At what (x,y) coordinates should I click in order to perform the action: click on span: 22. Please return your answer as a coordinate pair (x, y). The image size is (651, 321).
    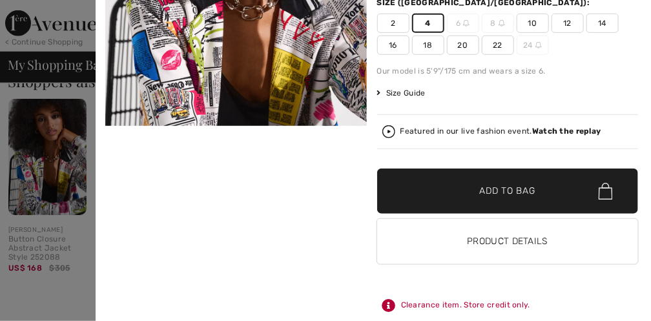
    Looking at the image, I should click on (498, 45).